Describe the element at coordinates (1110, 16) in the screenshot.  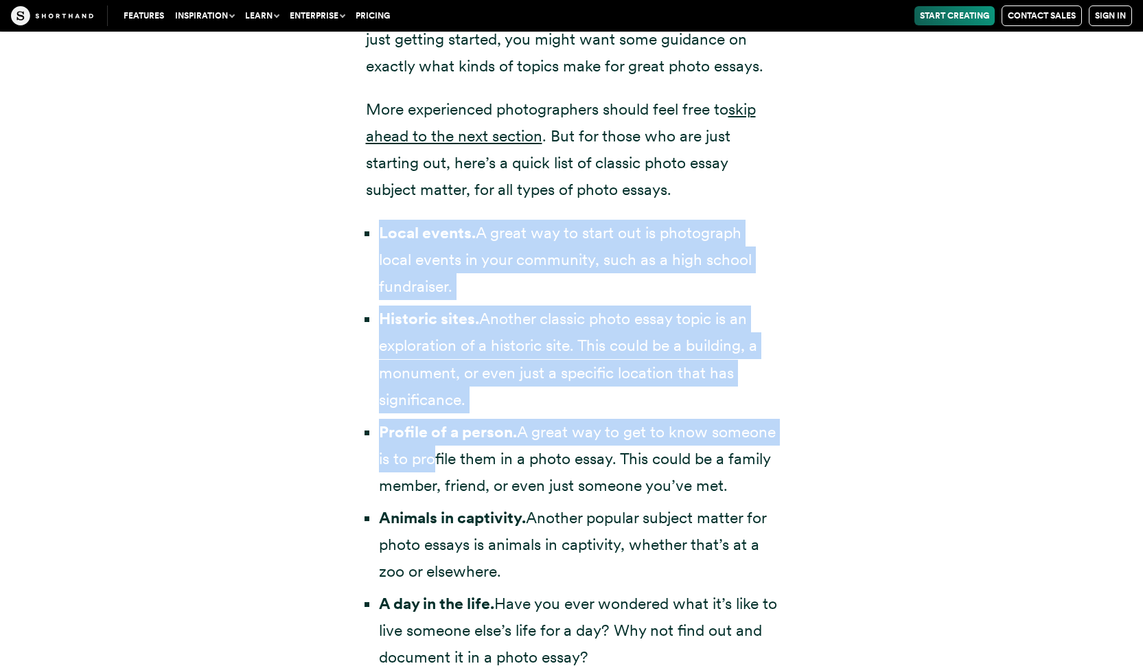
I see `a: Sign in` at that location.